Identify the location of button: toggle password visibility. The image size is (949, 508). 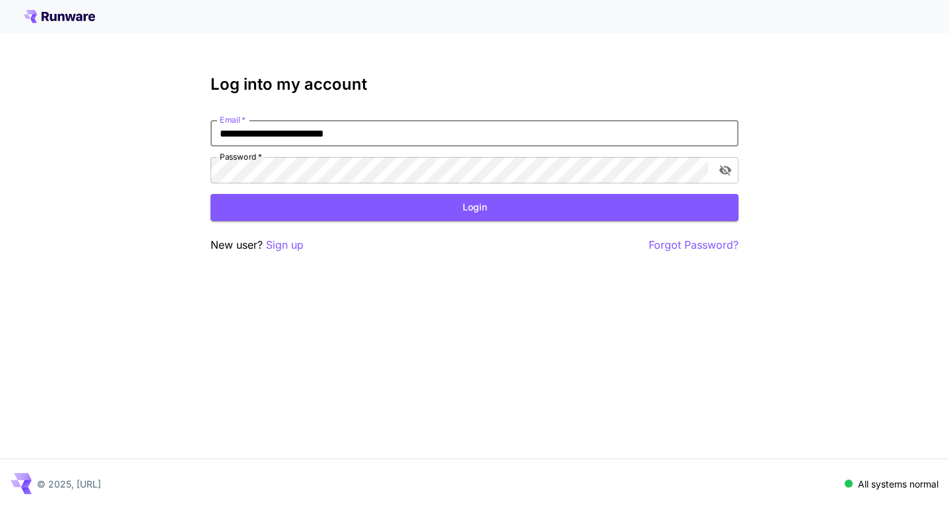
(726, 170).